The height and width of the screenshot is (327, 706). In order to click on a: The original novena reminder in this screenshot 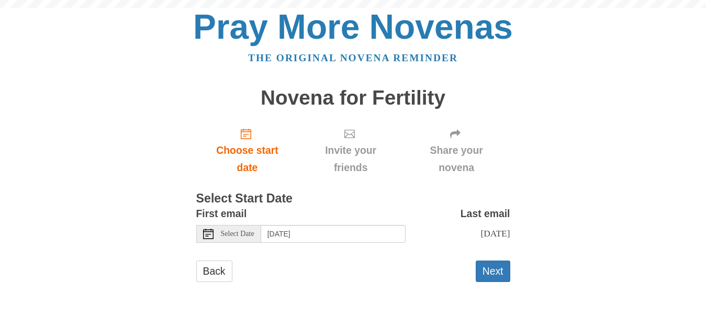, I will do `click(353, 58)`.